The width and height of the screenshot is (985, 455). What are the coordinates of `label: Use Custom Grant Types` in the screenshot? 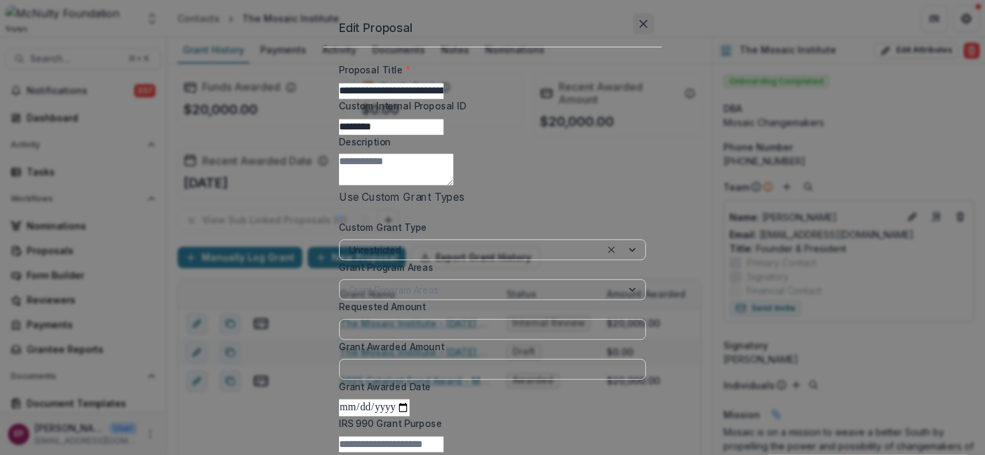 It's located at (402, 197).